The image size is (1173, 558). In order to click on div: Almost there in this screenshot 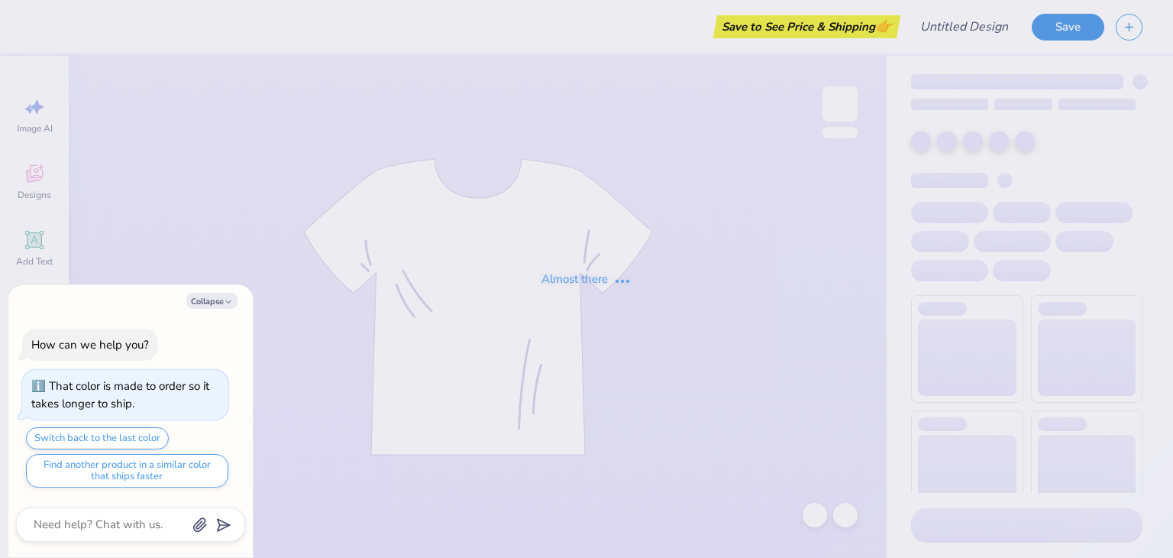, I will do `click(587, 279)`.